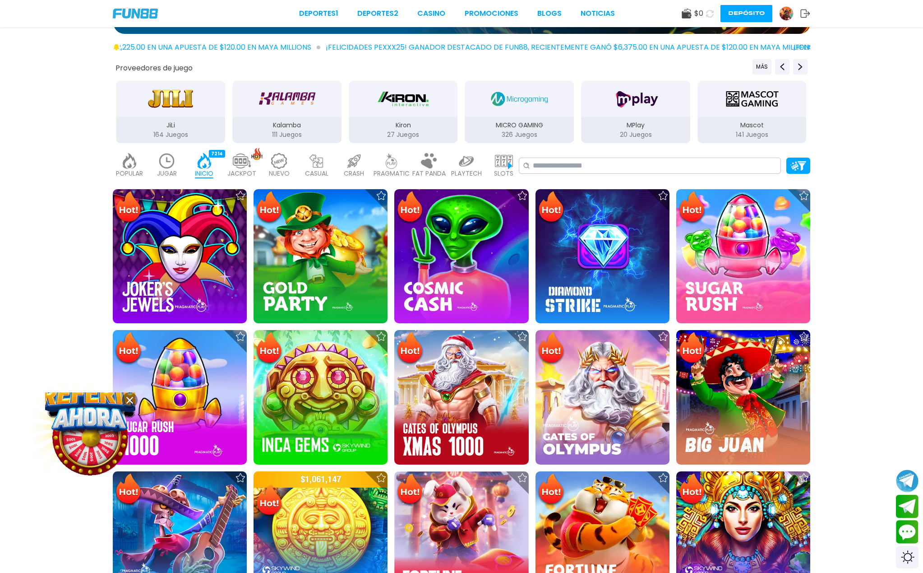 This screenshot has height=573, width=923. Describe the element at coordinates (907, 531) in the screenshot. I see `button: Contact customer service` at that location.